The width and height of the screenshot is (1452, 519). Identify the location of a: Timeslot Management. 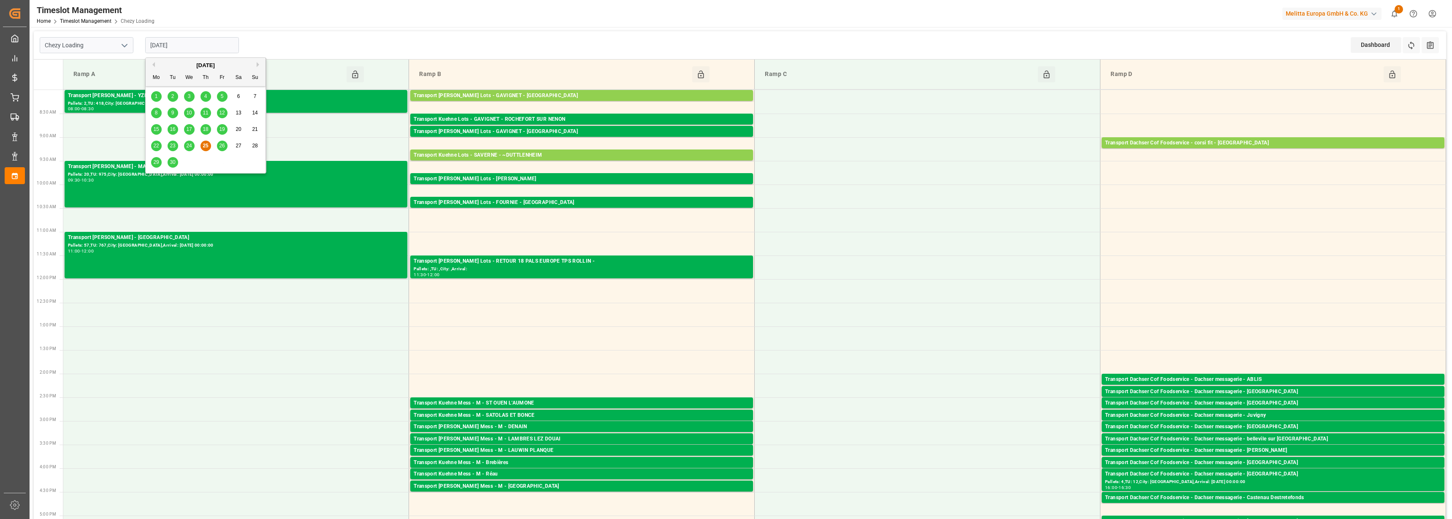
(86, 21).